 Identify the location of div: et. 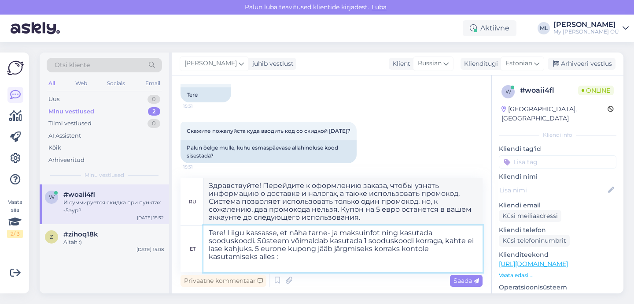
(193, 248).